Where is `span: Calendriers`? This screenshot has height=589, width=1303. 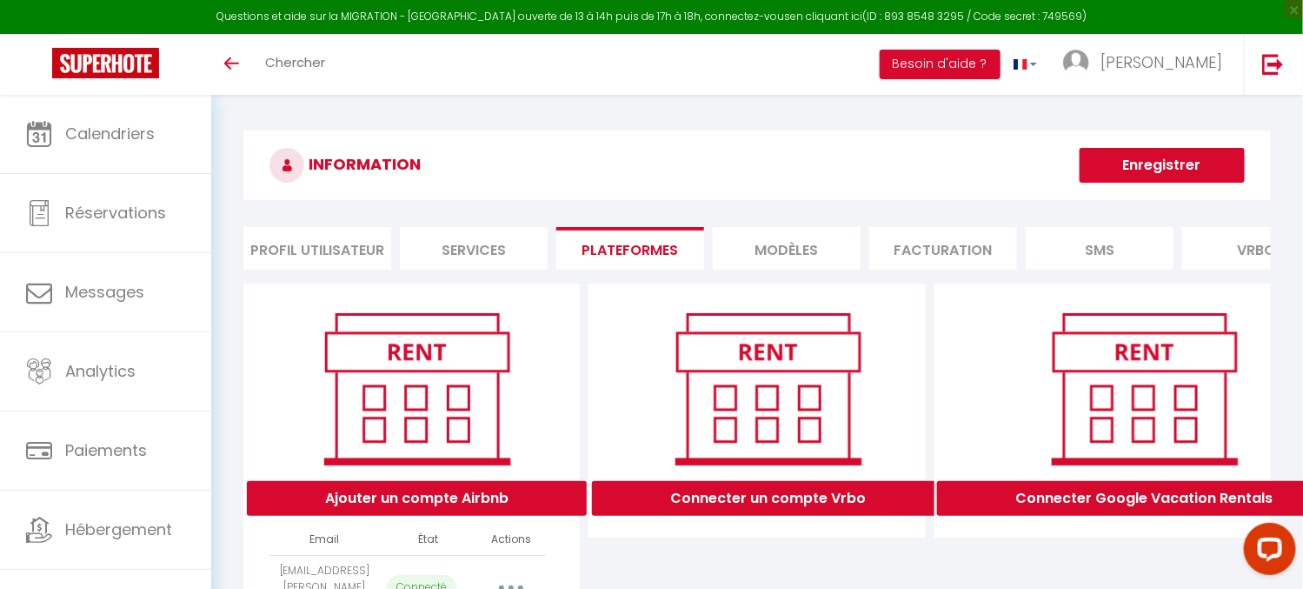 span: Calendriers is located at coordinates (110, 133).